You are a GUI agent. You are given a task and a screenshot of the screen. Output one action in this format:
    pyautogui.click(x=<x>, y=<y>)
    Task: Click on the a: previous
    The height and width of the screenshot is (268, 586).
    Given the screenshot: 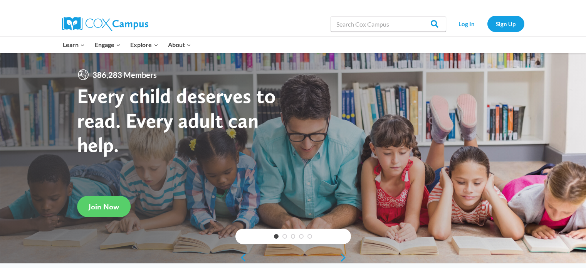 What is the action you would take?
    pyautogui.click(x=241, y=257)
    